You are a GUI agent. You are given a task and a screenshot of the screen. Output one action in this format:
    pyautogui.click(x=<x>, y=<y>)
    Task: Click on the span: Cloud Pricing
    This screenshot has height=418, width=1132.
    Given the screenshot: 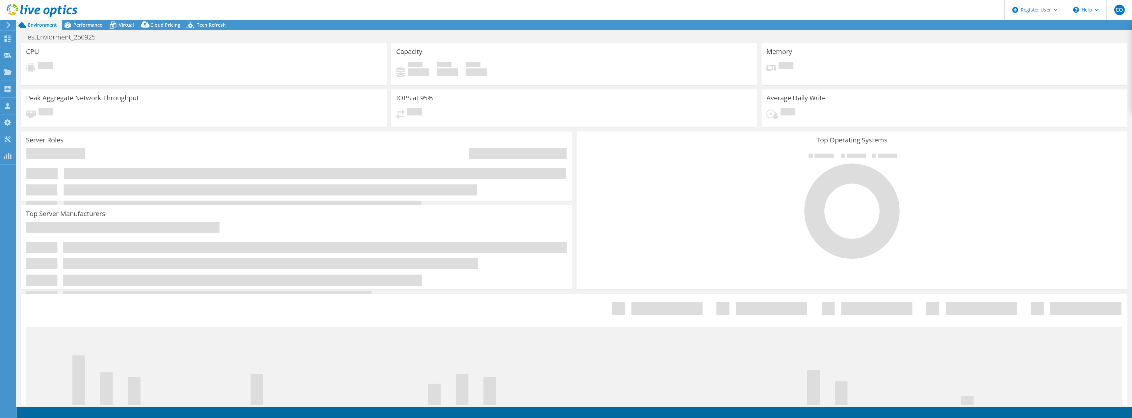 What is the action you would take?
    pyautogui.click(x=165, y=25)
    